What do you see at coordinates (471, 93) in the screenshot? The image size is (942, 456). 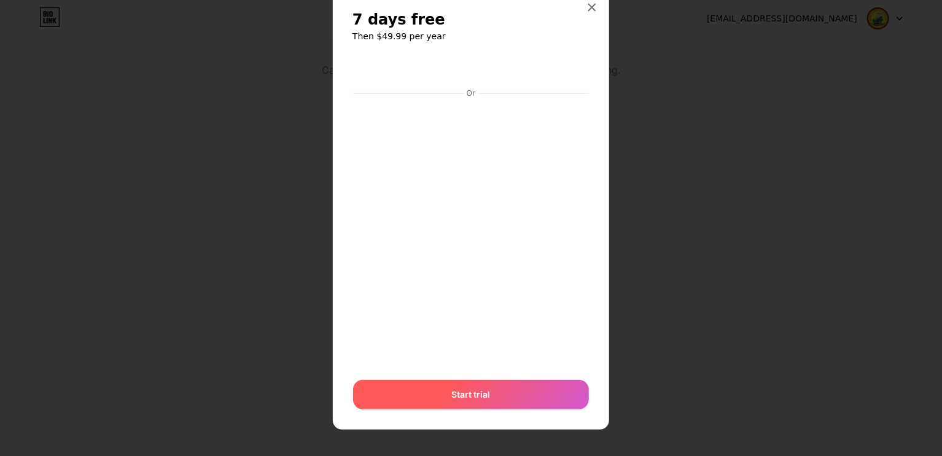 I see `div: Or` at bounding box center [471, 93].